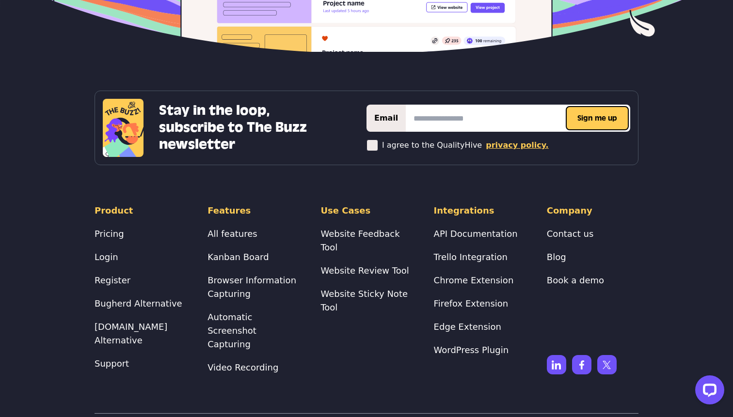 The height and width of the screenshot is (417, 733). I want to click on a: Support, so click(111, 364).